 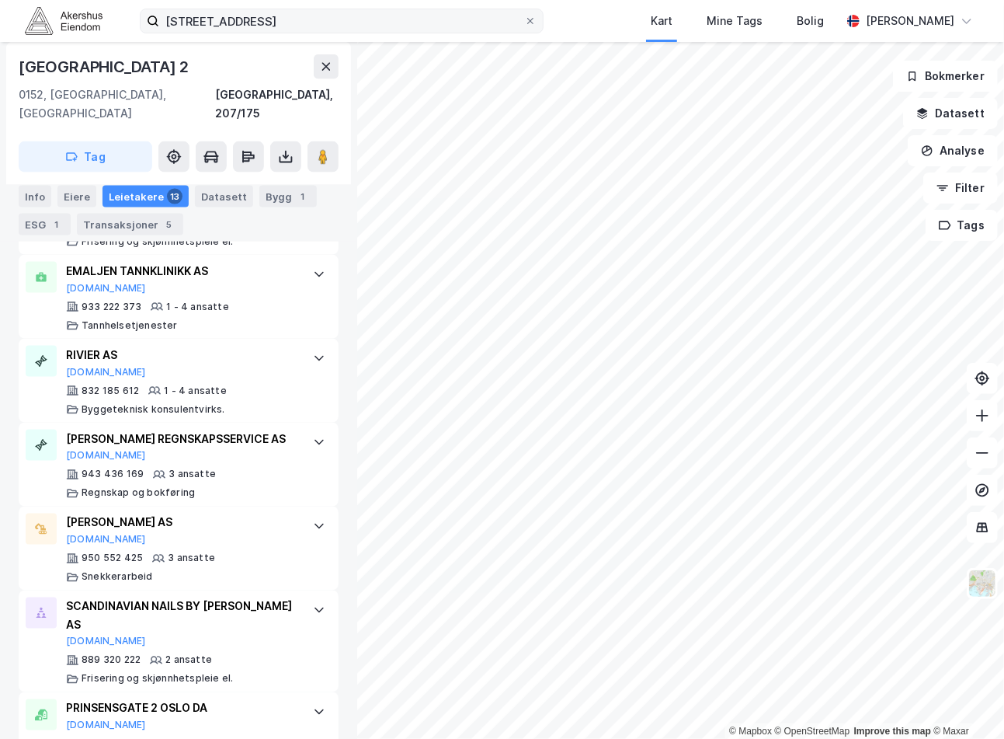 I want to click on div: Eiere, so click(x=77, y=196).